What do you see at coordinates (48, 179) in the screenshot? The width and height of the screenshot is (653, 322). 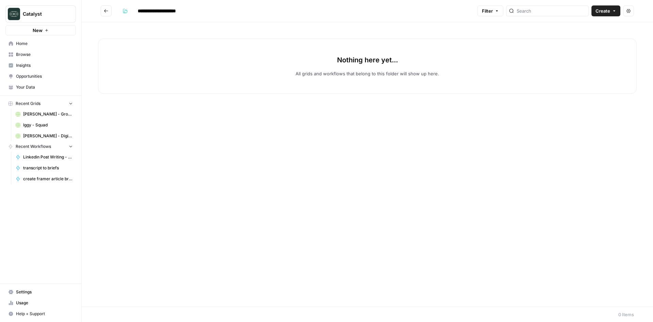 I see `span: create framer article briefs` at bounding box center [48, 179].